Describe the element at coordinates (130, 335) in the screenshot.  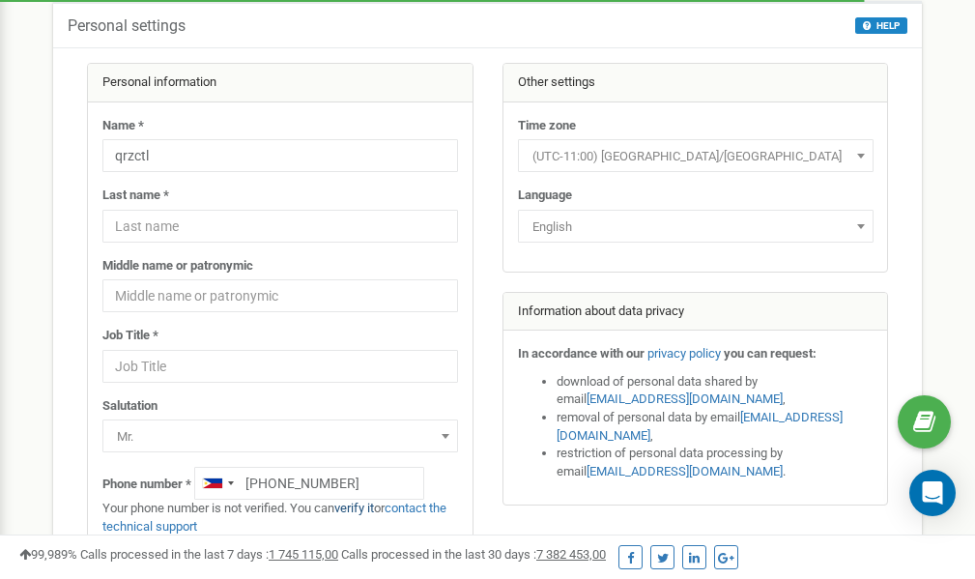
I see `label: Job Title *` at that location.